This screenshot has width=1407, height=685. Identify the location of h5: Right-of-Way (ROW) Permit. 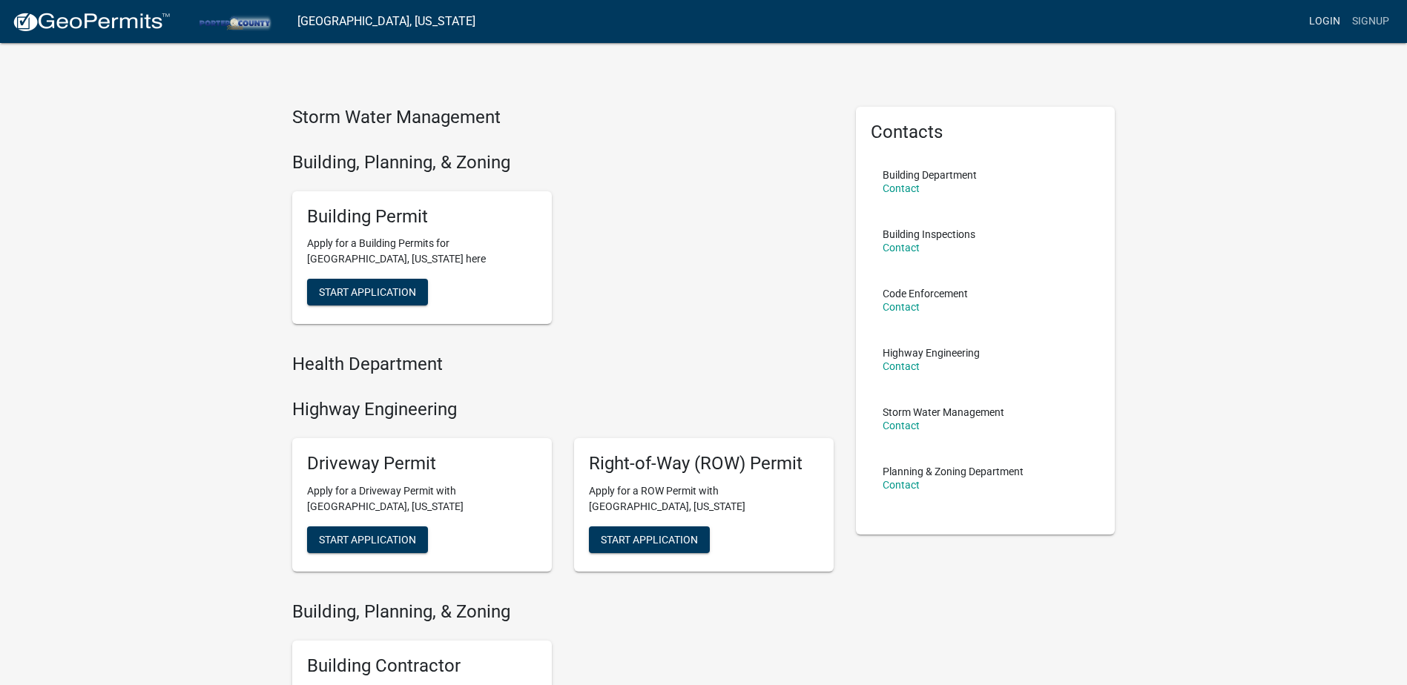
(704, 464).